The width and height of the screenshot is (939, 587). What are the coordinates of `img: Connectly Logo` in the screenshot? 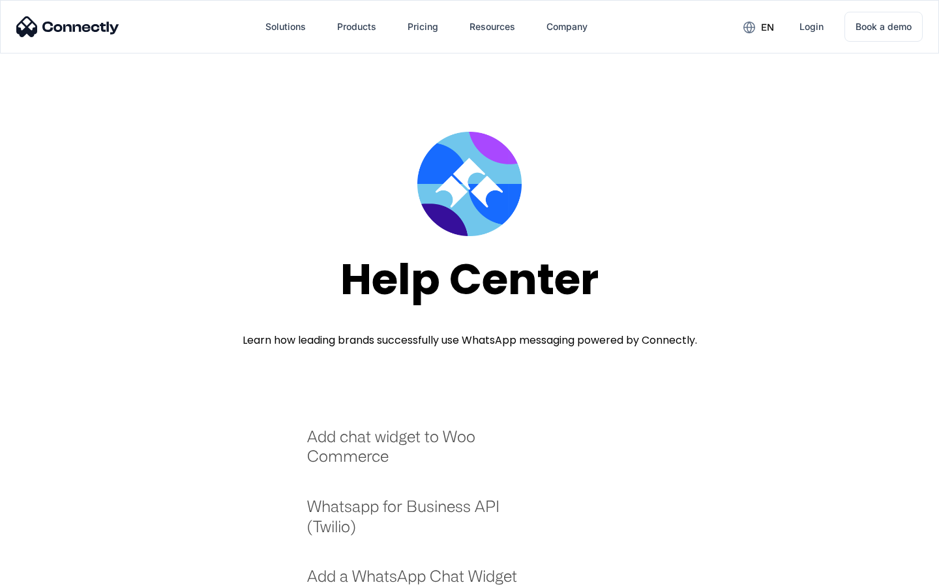 It's located at (68, 27).